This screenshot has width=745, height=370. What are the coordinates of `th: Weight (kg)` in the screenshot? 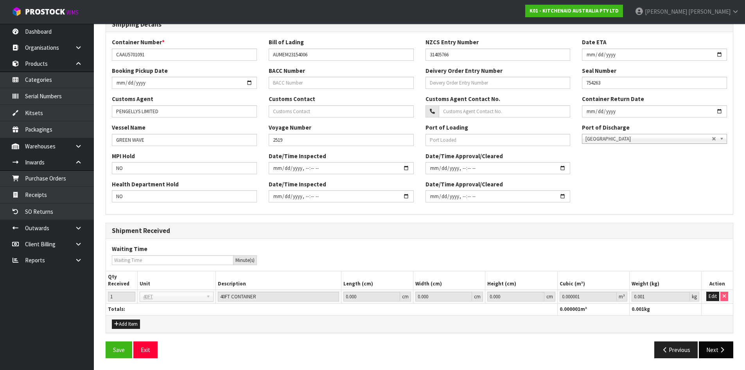 It's located at (666, 280).